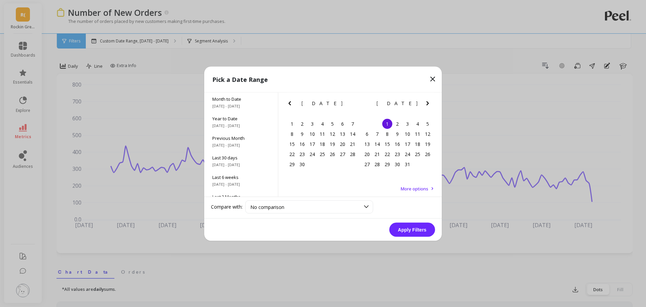 Image resolution: width=646 pixels, height=307 pixels. Describe the element at coordinates (343, 144) in the screenshot. I see `div: Choose Friday, June 20th, 2025` at that location.